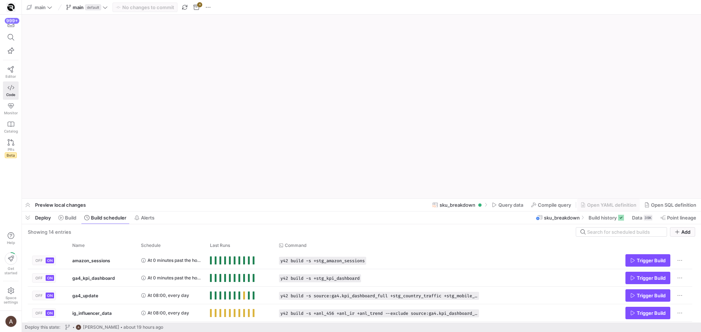 The width and height of the screenshot is (701, 332). I want to click on button: https://lh3.googleusercontent.com/a/AEdFTp4_8LqxRyxVUtC19lo4LS2NU-n5oC7apraV2tR5=s96-c[PERSON_NAM..., so click(114, 327).